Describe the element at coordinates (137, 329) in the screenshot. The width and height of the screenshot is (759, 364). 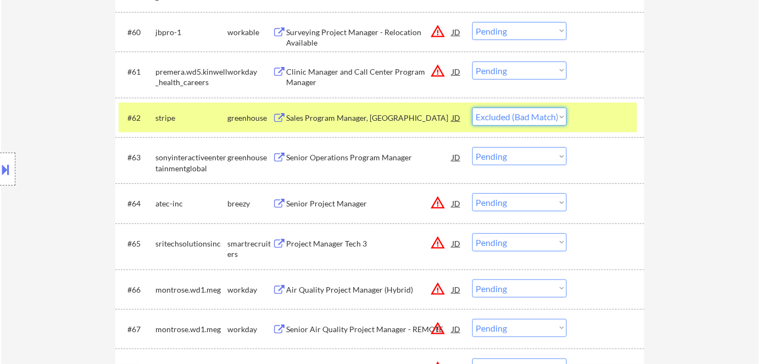
I see `div: #67` at that location.